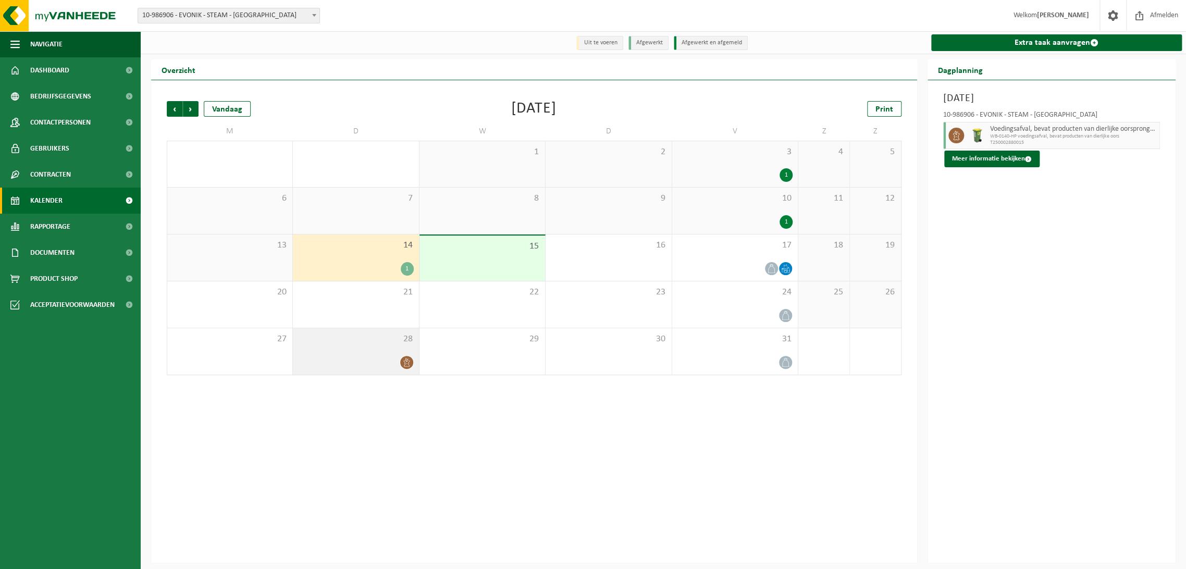  I want to click on a: Extra taak aanvragen, so click(1057, 43).